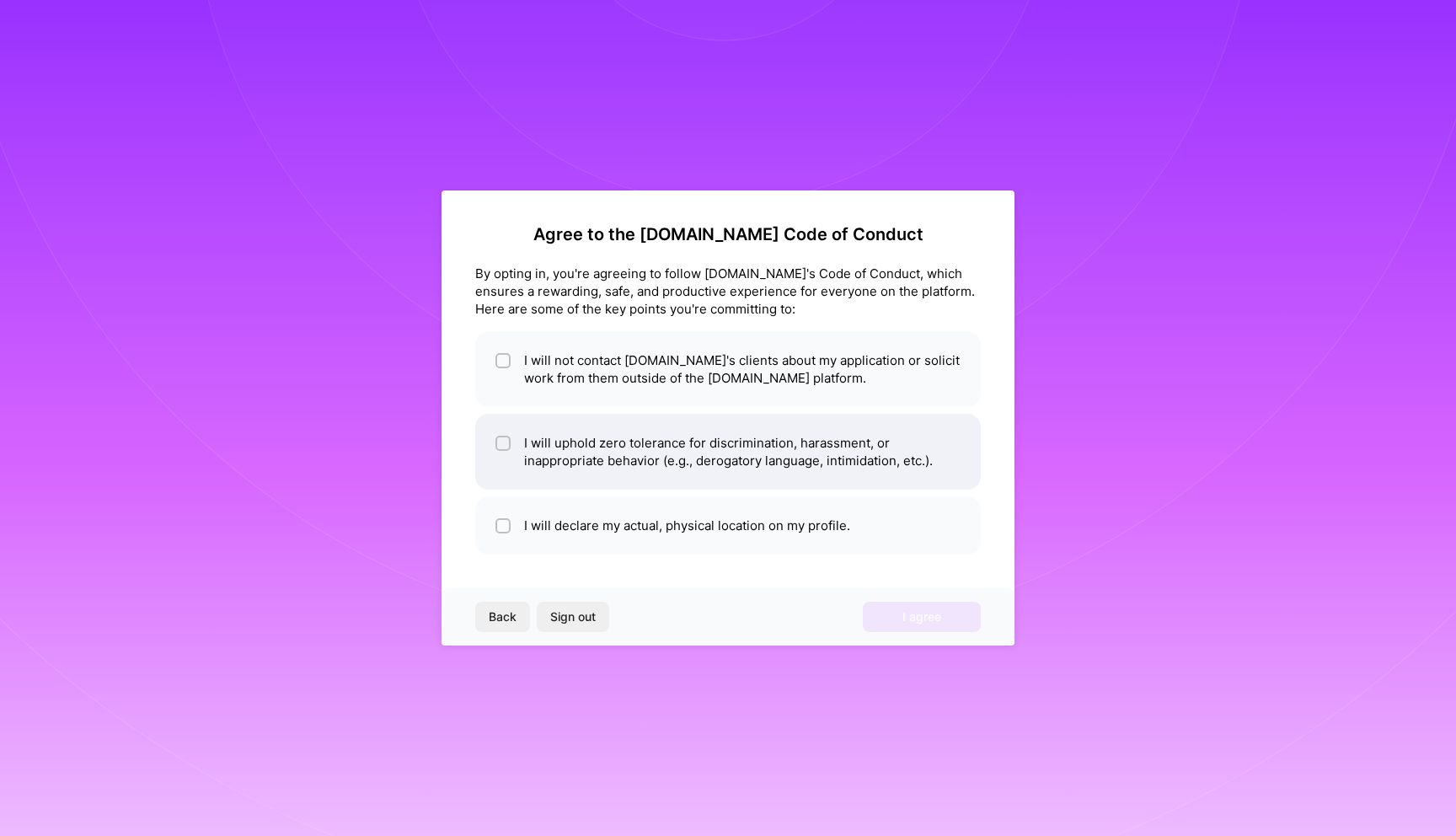 Image resolution: width=1456 pixels, height=836 pixels. Describe the element at coordinates (502, 616) in the screenshot. I see `button: Back` at that location.